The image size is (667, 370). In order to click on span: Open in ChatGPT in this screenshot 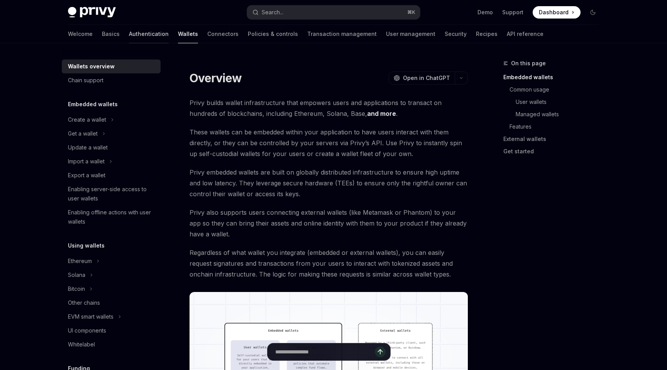, I will do `click(427, 78)`.